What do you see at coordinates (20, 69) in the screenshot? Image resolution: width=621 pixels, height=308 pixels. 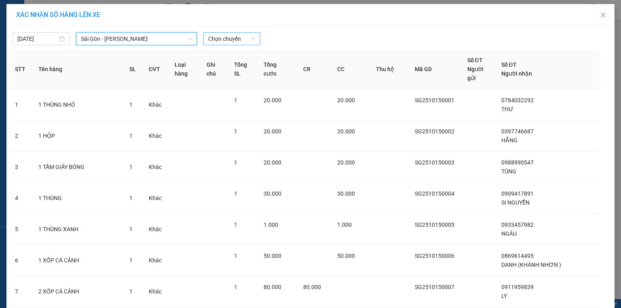 I see `th: STT` at bounding box center [20, 69].